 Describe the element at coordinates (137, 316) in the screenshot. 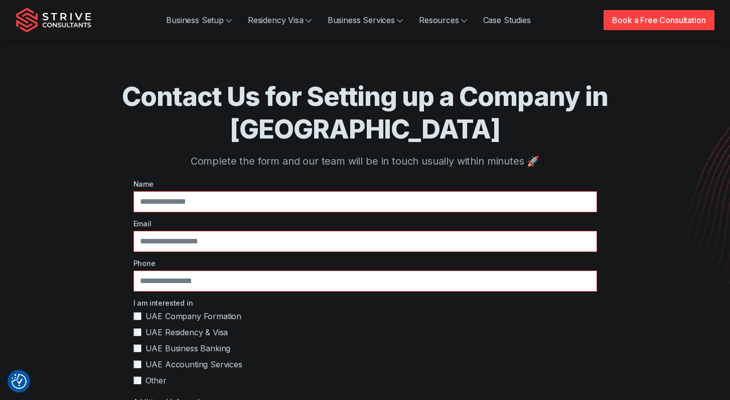

I see `input: UAE Company Formation` at that location.